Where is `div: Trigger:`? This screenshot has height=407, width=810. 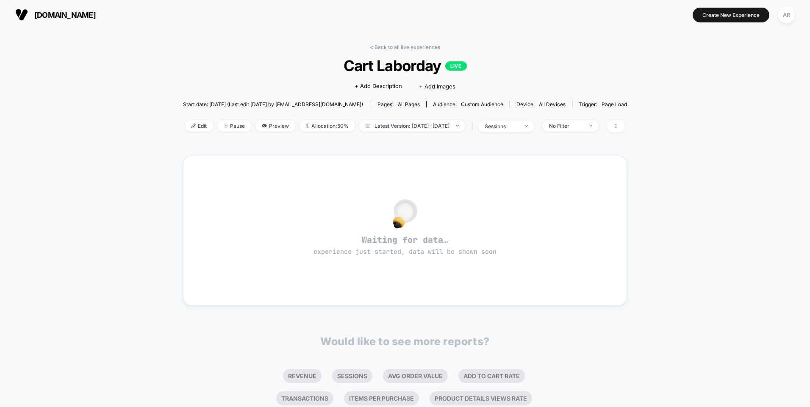 div: Trigger: is located at coordinates (603, 104).